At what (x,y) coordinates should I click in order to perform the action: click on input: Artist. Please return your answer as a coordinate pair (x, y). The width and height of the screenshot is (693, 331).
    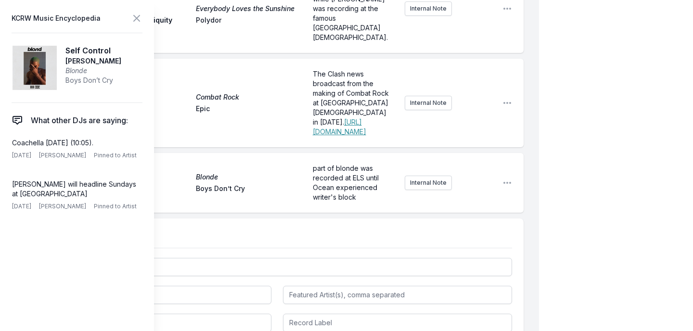
    Looking at the image, I should click on (157, 295).